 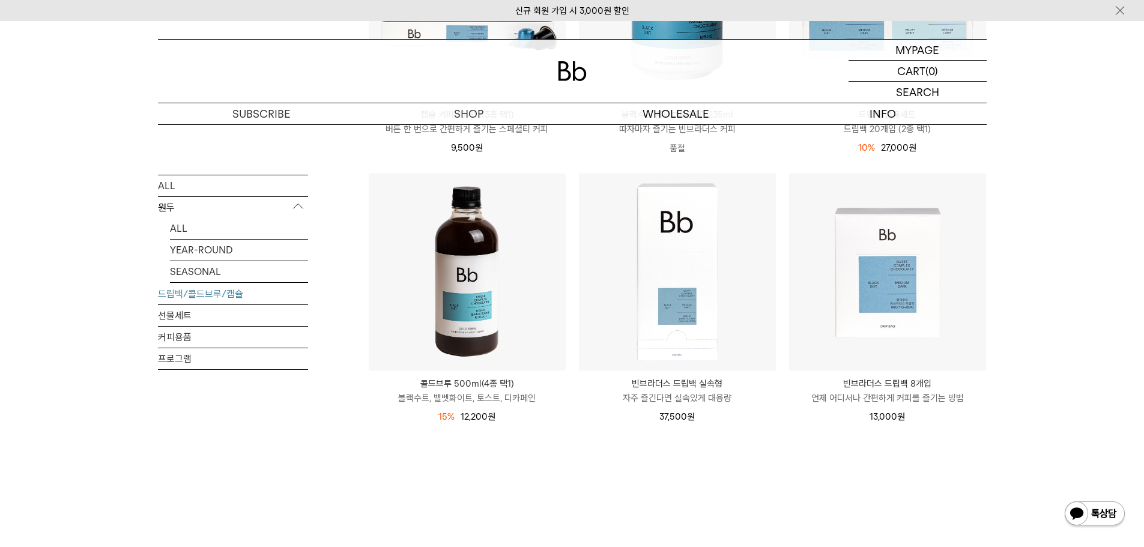 I want to click on p: 따자마자 즐기는 빈브라더스 커피, so click(x=677, y=129).